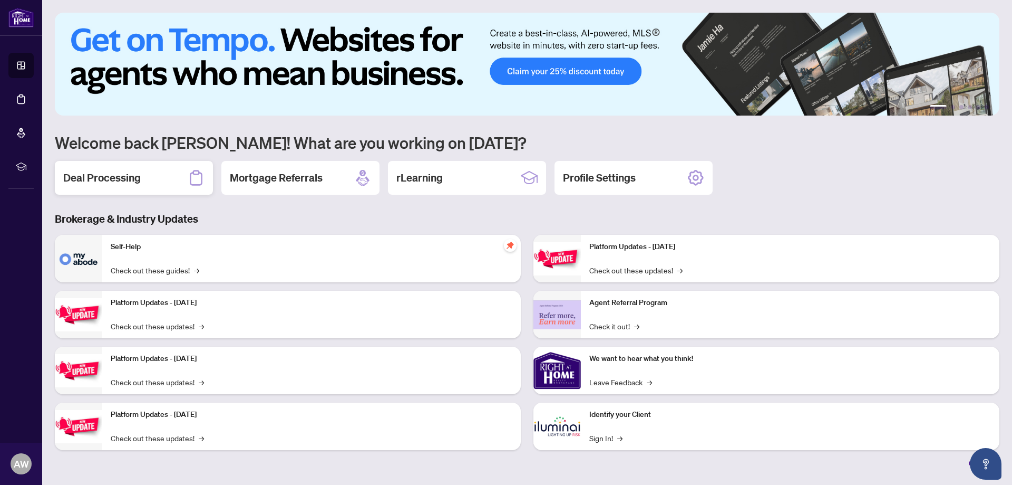  What do you see at coordinates (21, 463) in the screenshot?
I see `span: AW` at bounding box center [21, 463].